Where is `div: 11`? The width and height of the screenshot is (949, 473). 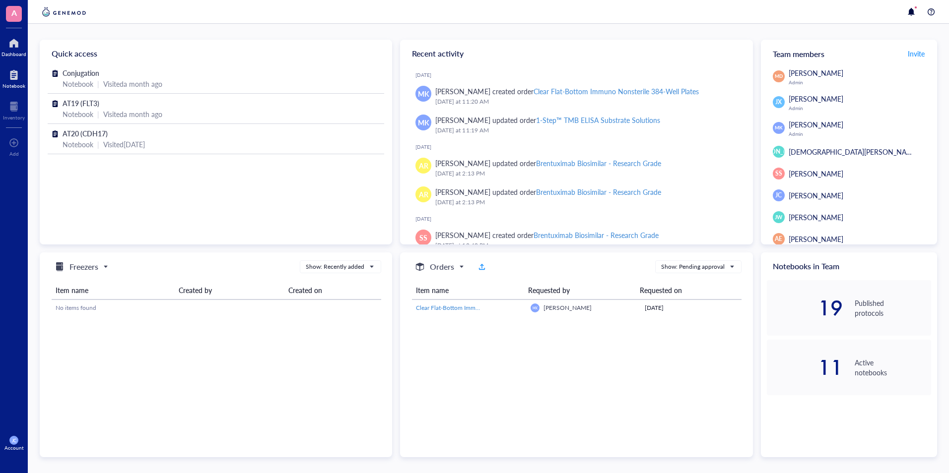
div: 11 is located at coordinates (805, 368).